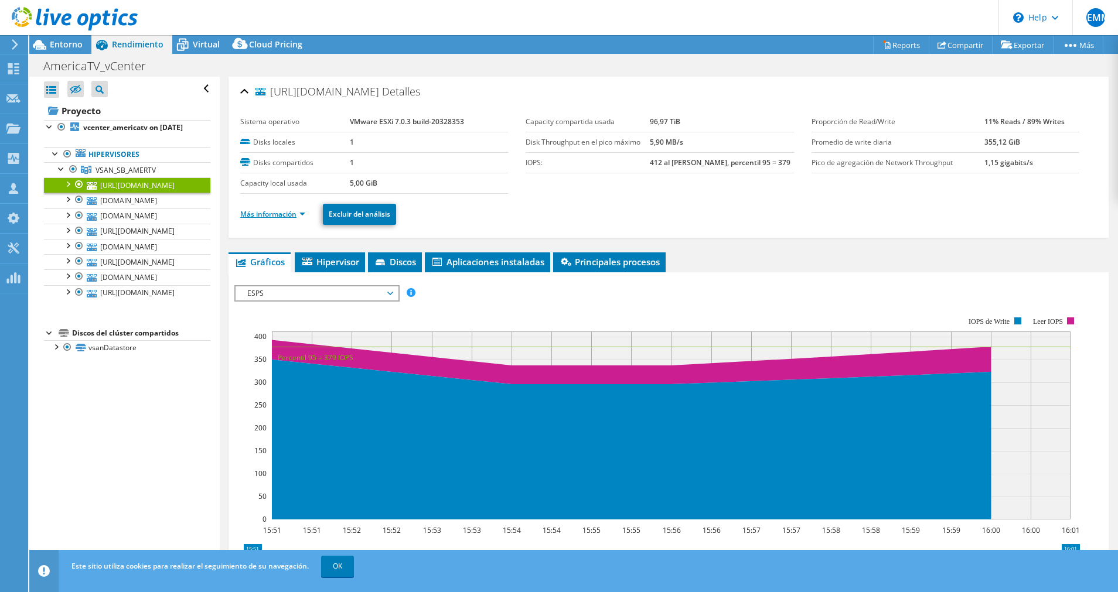  What do you see at coordinates (272, 214) in the screenshot?
I see `a: Más información` at bounding box center [272, 214].